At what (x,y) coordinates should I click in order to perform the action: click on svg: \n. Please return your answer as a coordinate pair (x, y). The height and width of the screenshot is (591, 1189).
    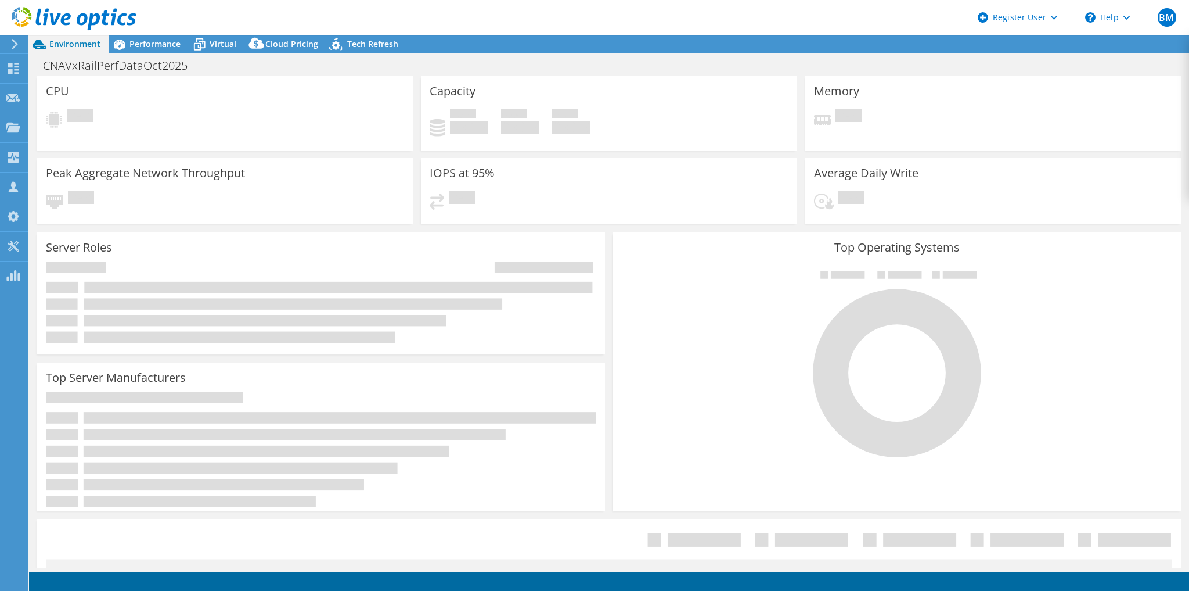
    Looking at the image, I should click on (1091, 17).